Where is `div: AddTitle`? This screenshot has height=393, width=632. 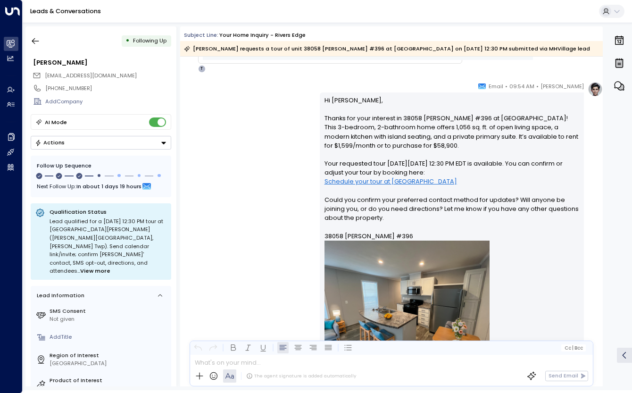 div: AddTitle is located at coordinates (109, 337).